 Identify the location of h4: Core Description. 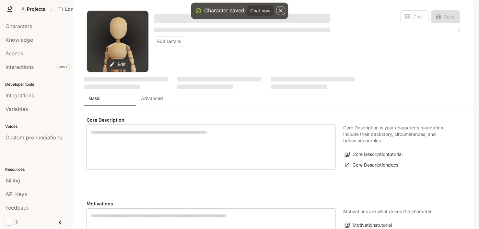
(211, 120).